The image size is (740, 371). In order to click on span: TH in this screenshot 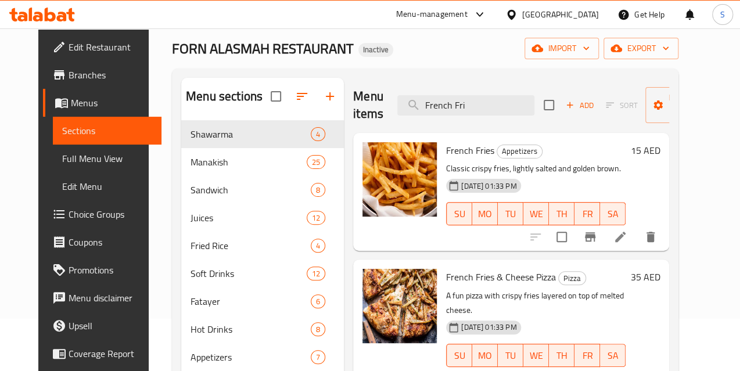, I will do `click(562, 214)`.